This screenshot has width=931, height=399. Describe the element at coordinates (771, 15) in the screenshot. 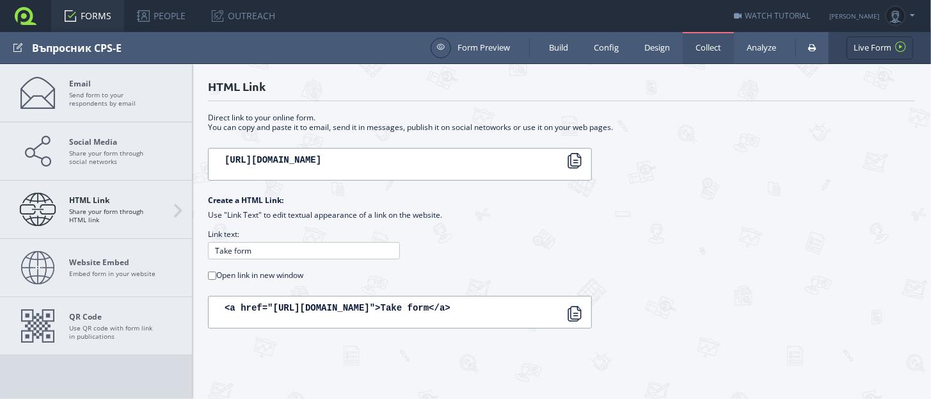

I see `a: WATCH TUTORIAL` at that location.